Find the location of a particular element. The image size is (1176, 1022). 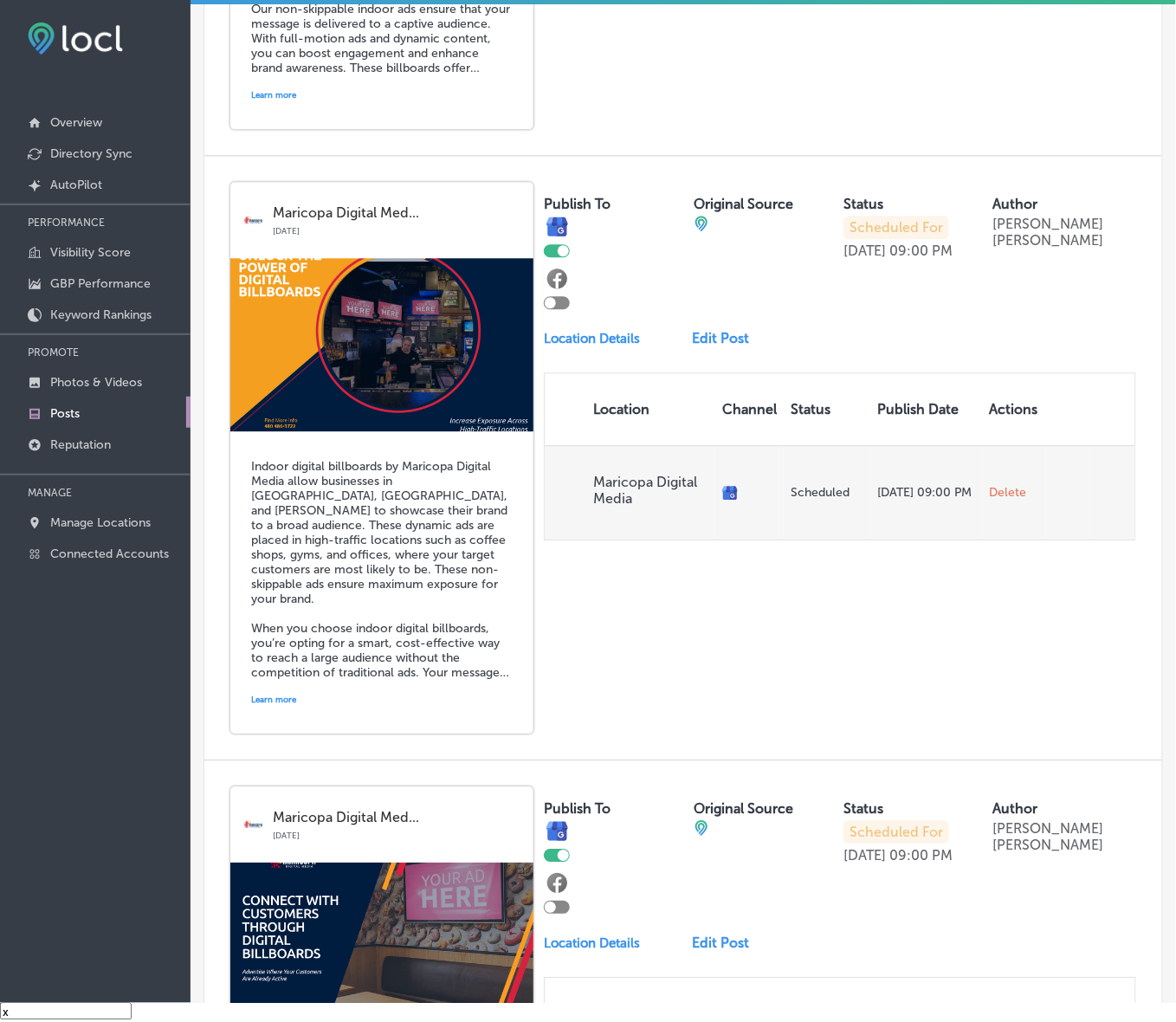

p: Posts is located at coordinates (65, 414).